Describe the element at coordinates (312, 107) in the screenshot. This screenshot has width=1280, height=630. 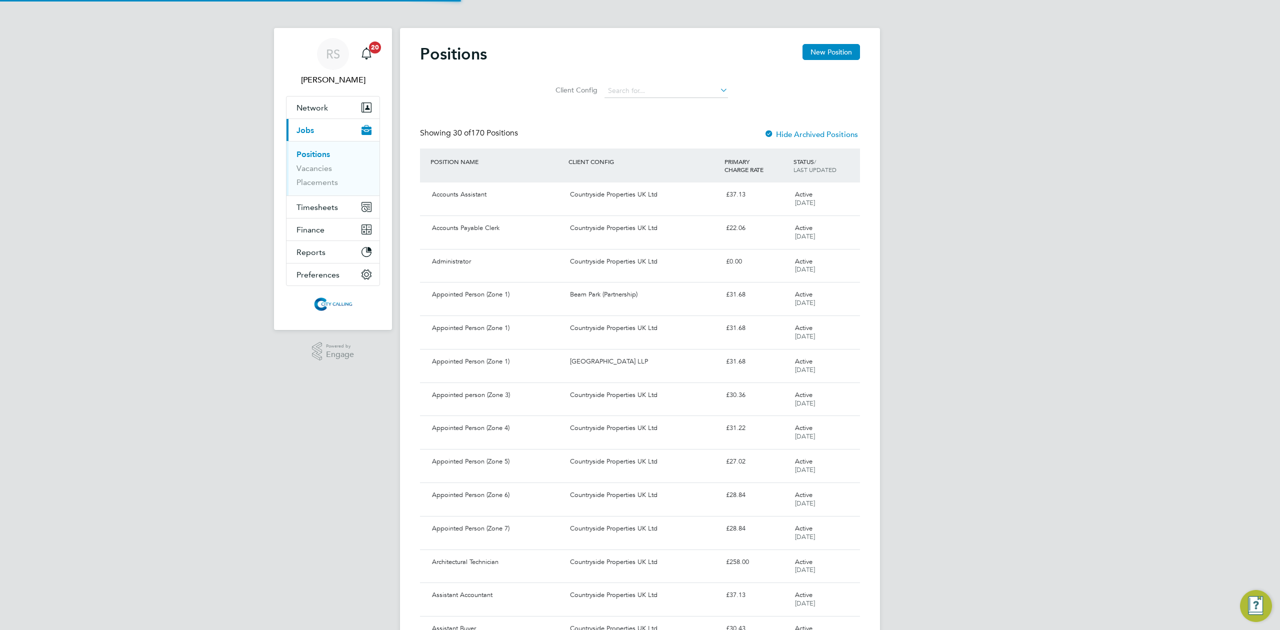
I see `span: Network` at that location.